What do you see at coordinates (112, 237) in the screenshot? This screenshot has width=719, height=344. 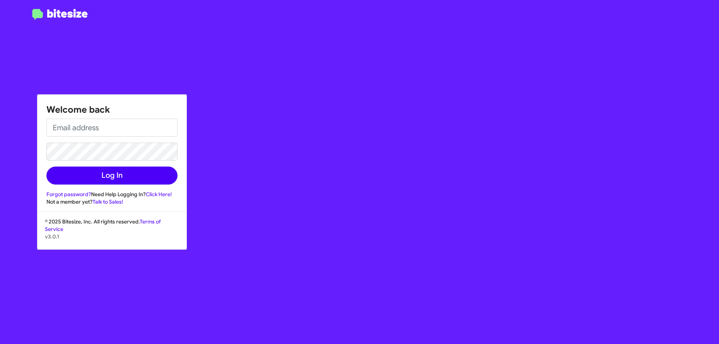 I see `p: v3.0.1` at bounding box center [112, 237].